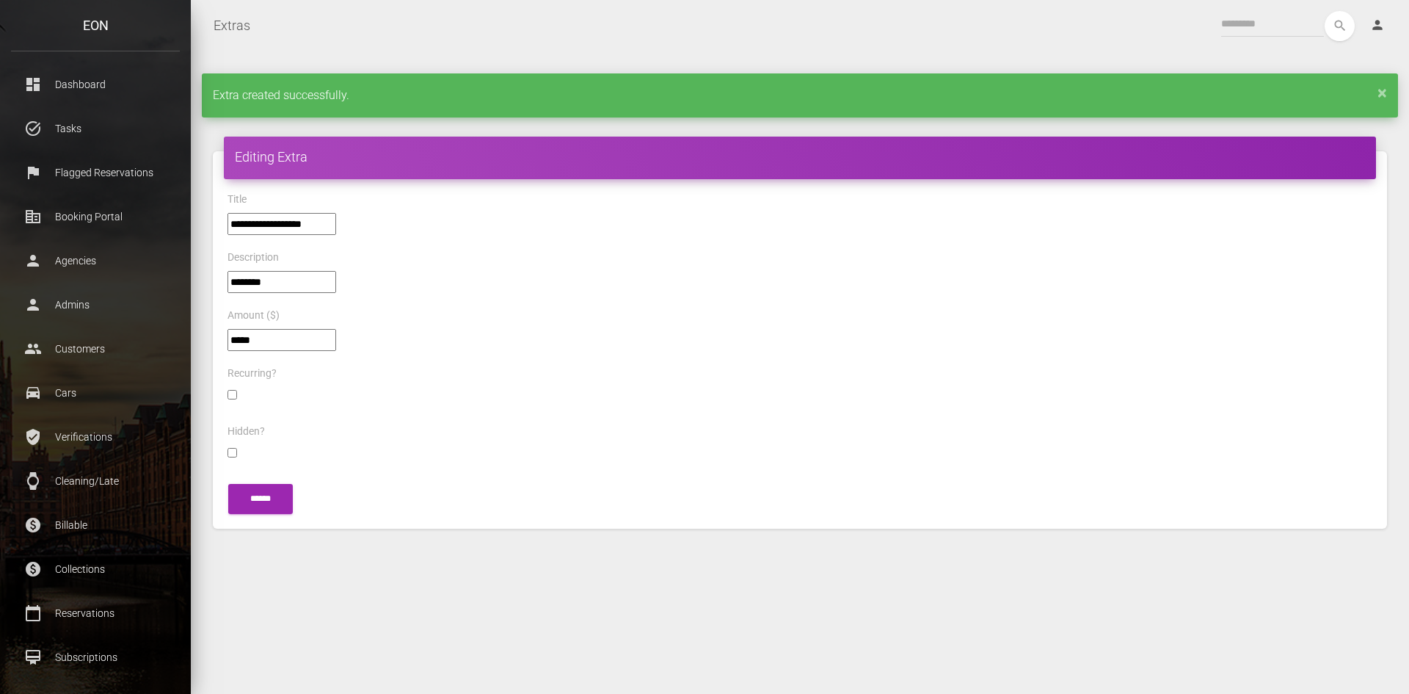  What do you see at coordinates (237, 200) in the screenshot?
I see `label: Title` at bounding box center [237, 200].